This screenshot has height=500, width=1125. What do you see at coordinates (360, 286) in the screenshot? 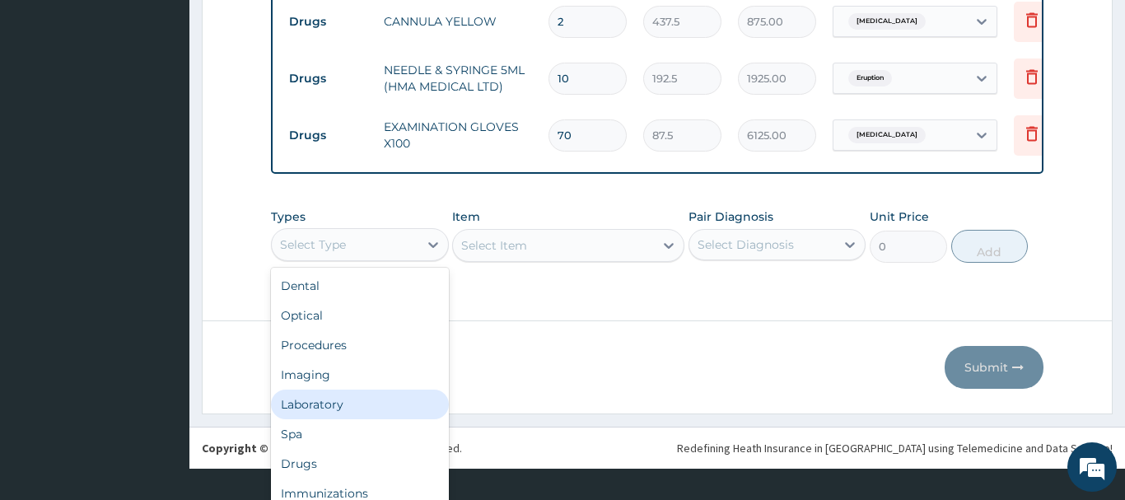
I see `div: Dental` at bounding box center [360, 286].